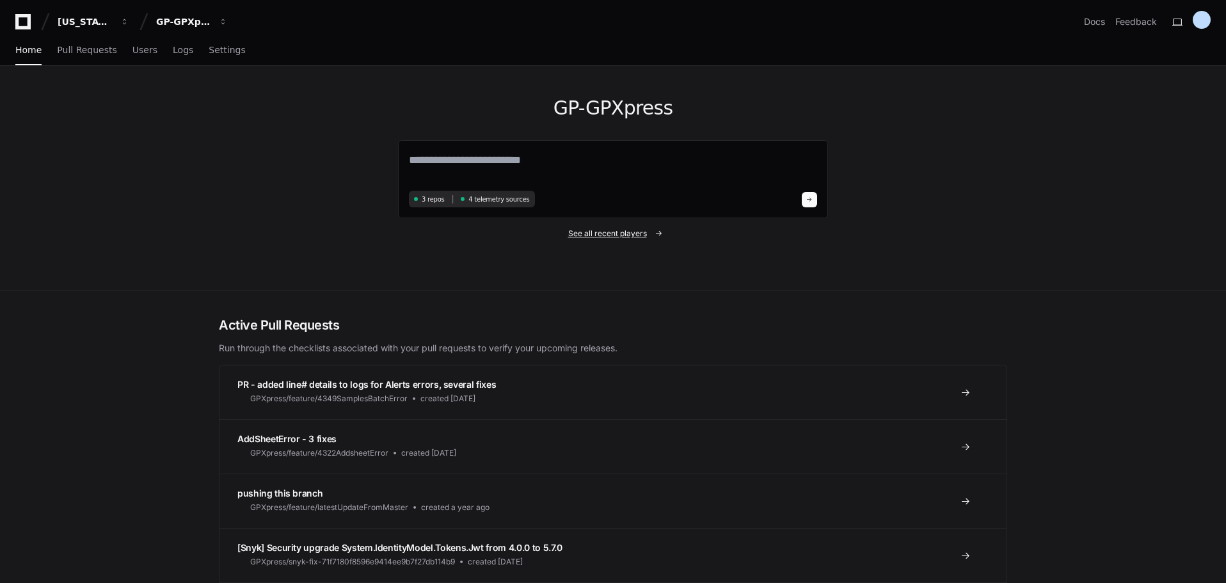  I want to click on a: Logs, so click(183, 51).